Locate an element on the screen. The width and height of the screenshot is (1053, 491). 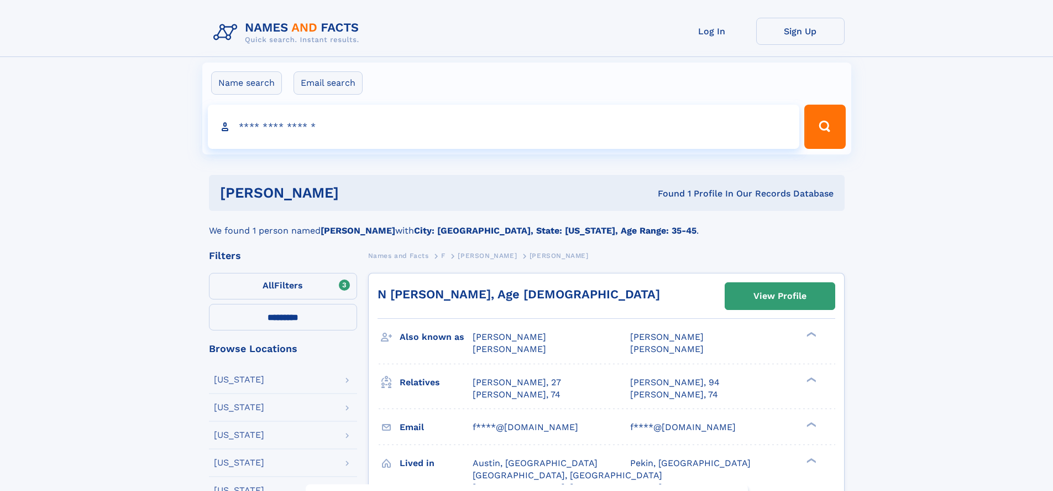
span: All is located at coordinates (268, 285).